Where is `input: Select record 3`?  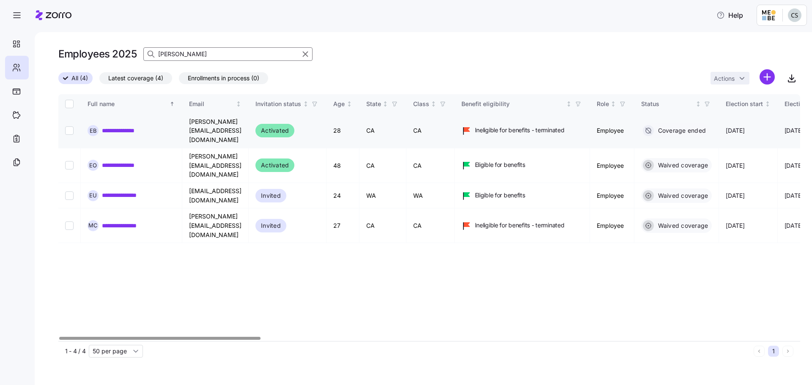 input: Select record 3 is located at coordinates (69, 196).